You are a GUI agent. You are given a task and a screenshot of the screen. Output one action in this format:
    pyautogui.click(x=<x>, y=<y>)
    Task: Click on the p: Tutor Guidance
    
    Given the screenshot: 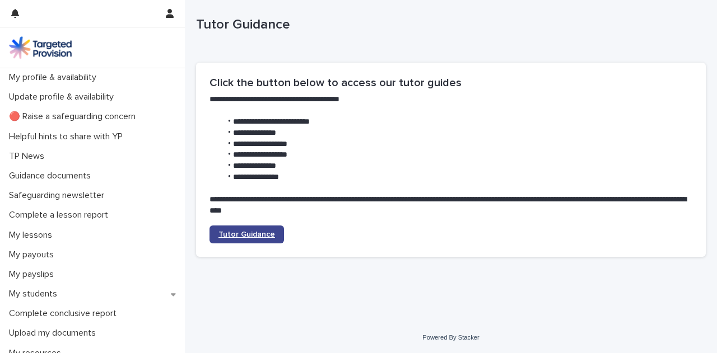 What is the action you would take?
    pyautogui.click(x=449, y=25)
    